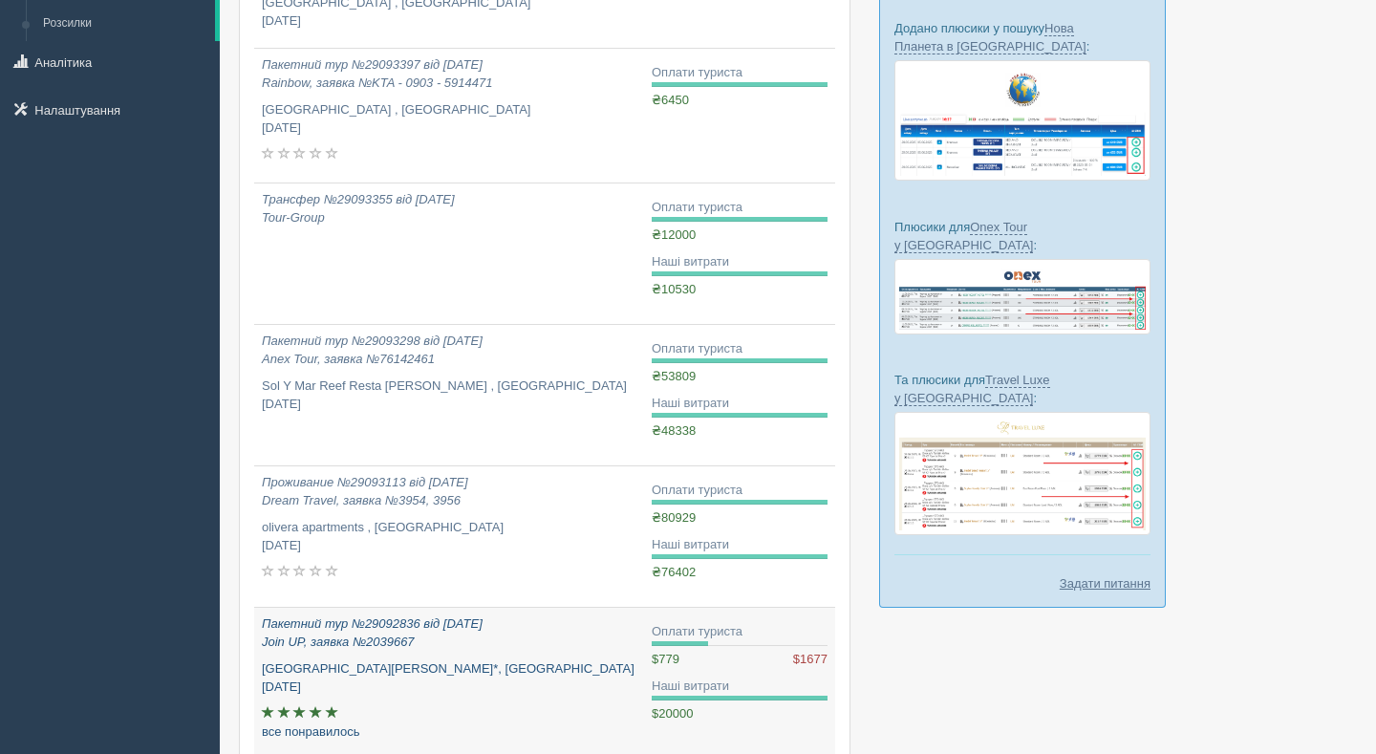 The width and height of the screenshot is (1376, 754). Describe the element at coordinates (673, 288) in the screenshot. I see `span: ₴10530` at that location.